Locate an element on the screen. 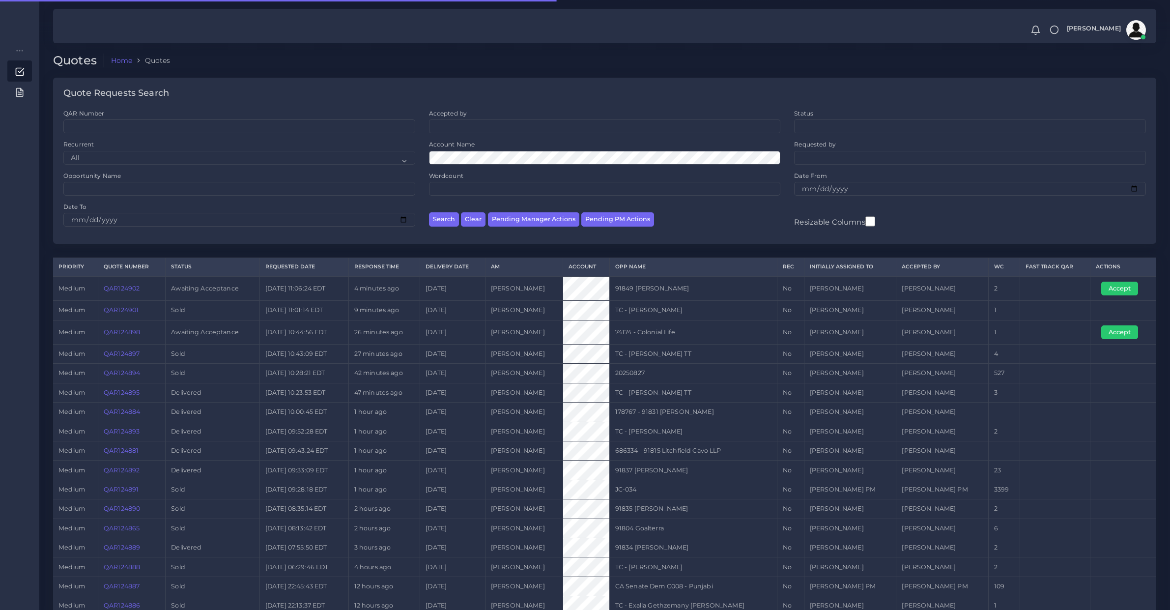 The height and width of the screenshot is (610, 1170). button: Pending Manager Actions is located at coordinates (534, 219).